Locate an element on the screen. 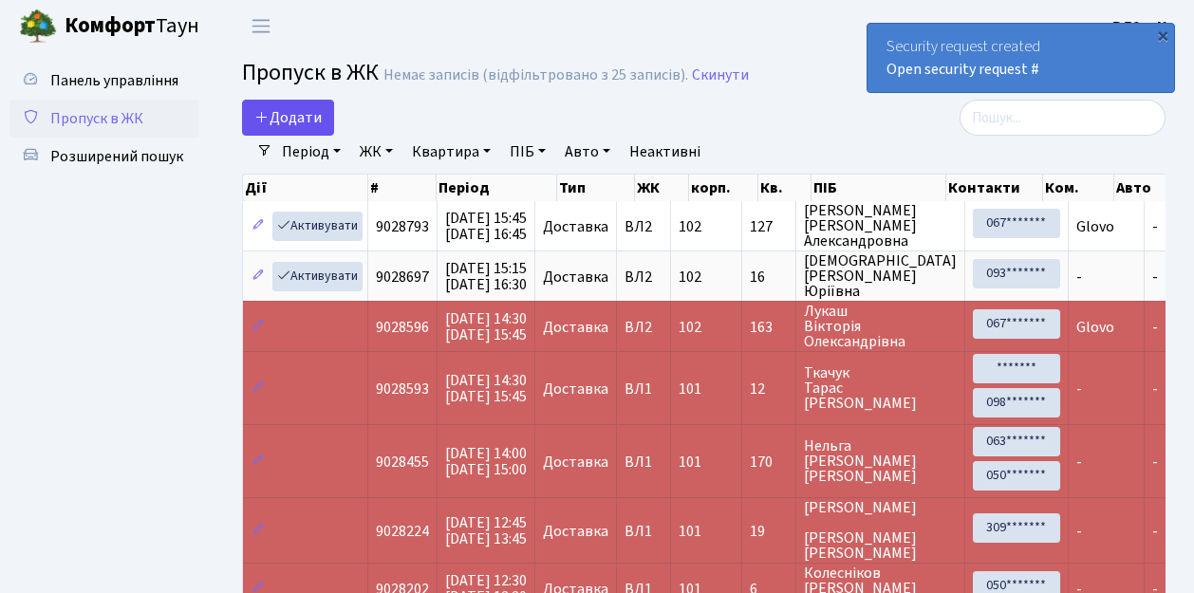 The width and height of the screenshot is (1194, 593). div: Немає записів (відфільтровано з 25 записів). is located at coordinates (535, 75).